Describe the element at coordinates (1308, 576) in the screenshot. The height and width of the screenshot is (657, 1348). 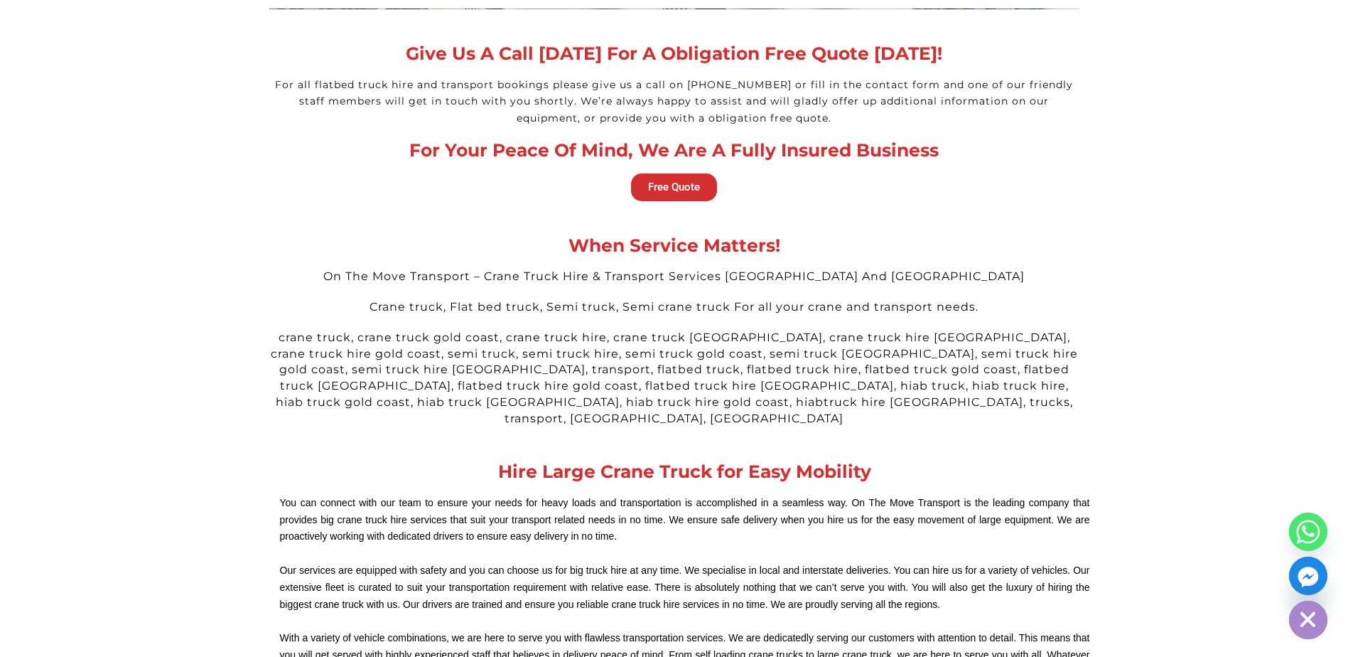
I see `a: Facebook_Messenger` at that location.